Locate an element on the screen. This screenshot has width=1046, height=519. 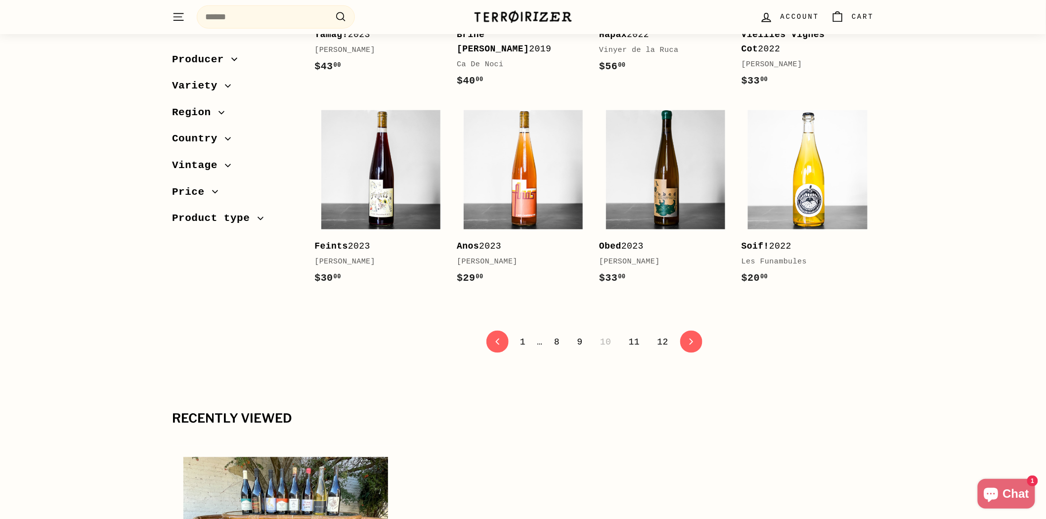
a: 12 is located at coordinates (663, 342).